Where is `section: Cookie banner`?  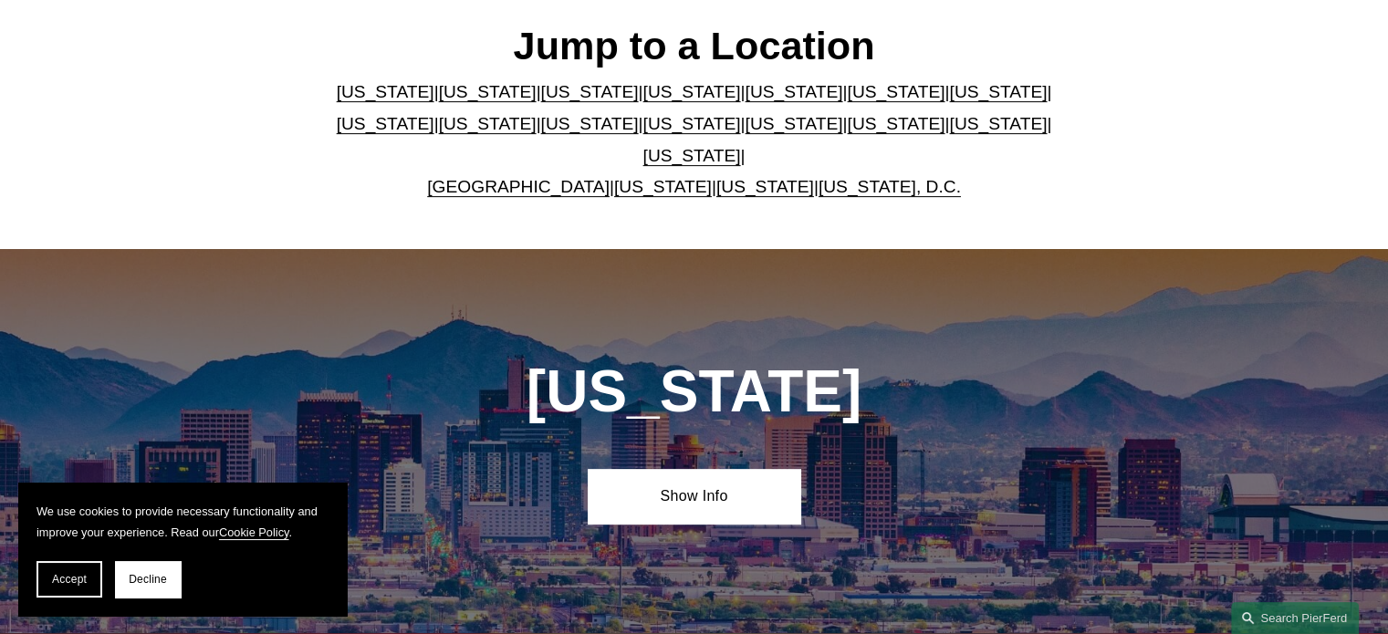 section: Cookie banner is located at coordinates (182, 549).